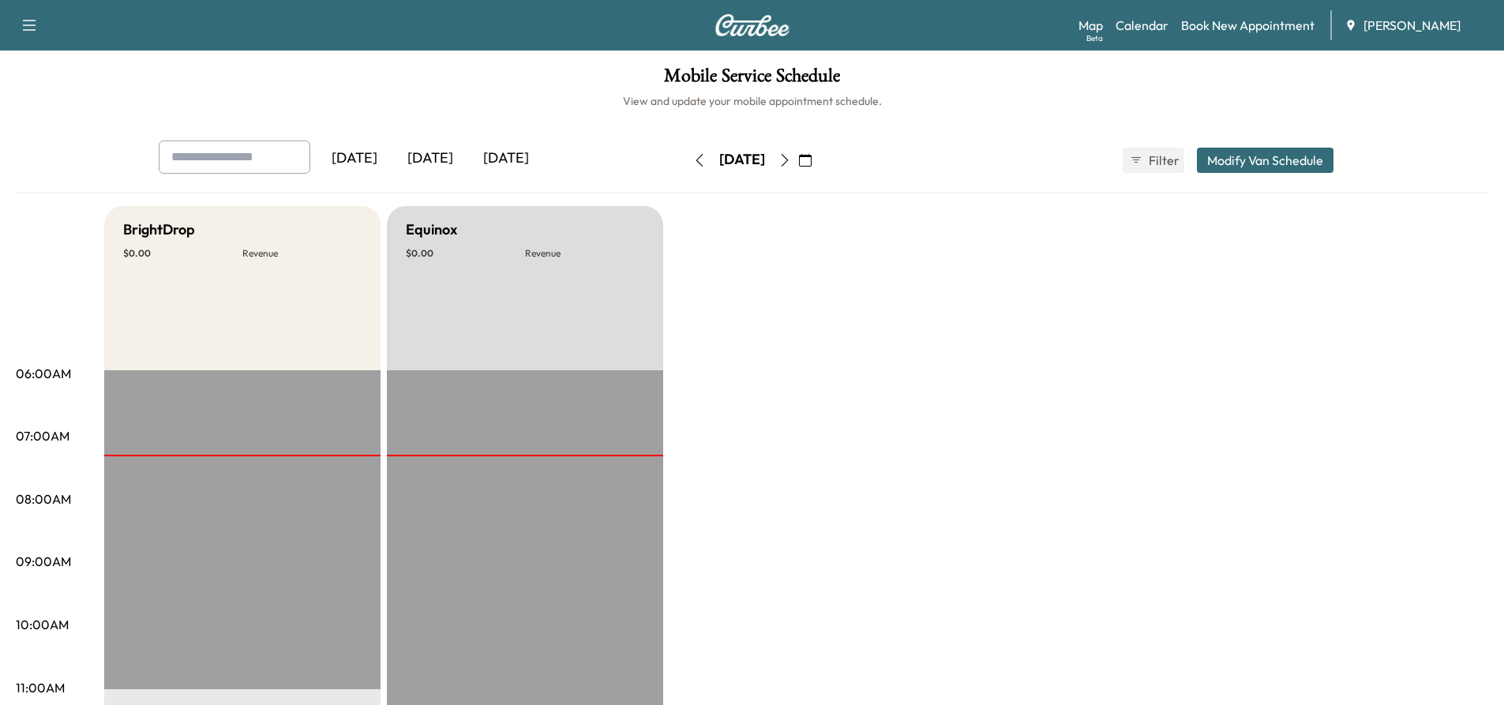 This screenshot has height=705, width=1504. I want to click on h5: Equinox, so click(431, 230).